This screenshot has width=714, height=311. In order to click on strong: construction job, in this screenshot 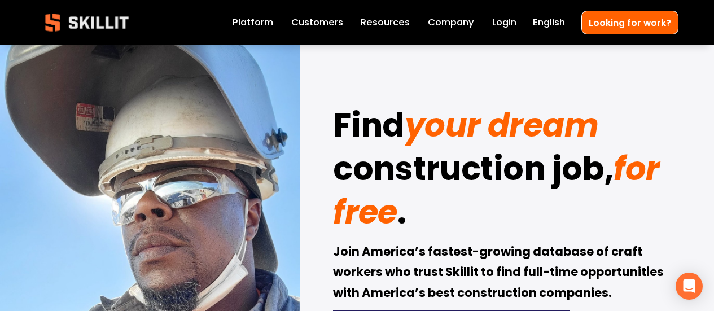, I will do `click(473, 171)`.